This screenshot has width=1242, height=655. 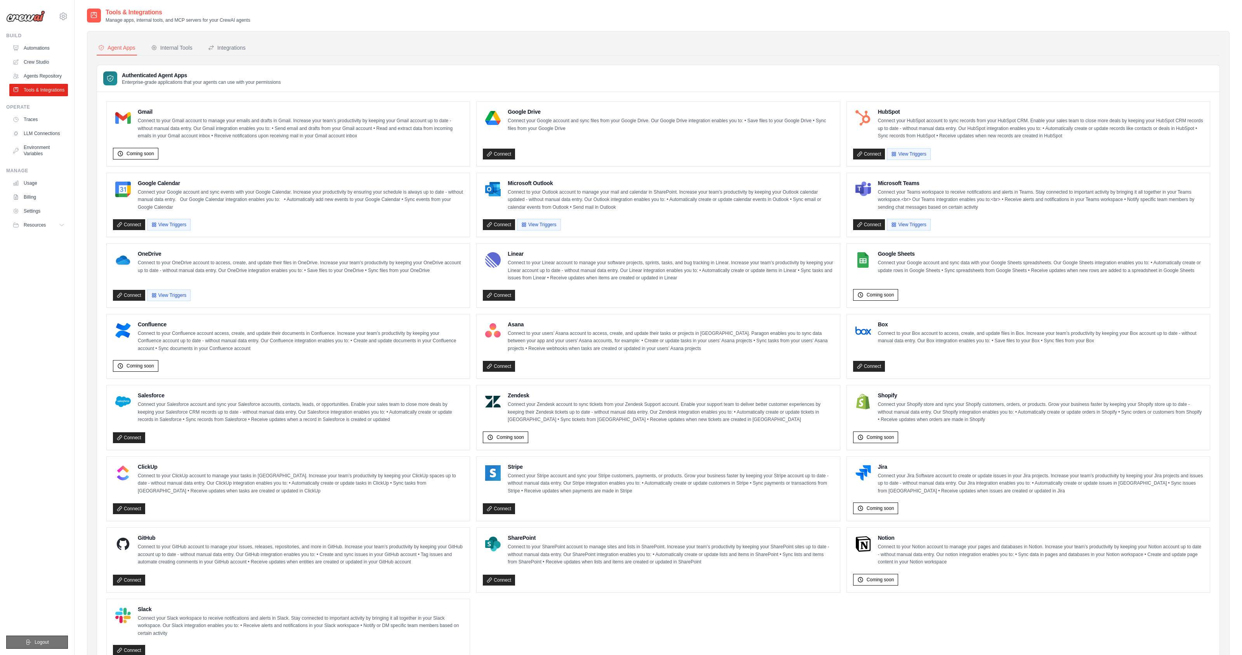 What do you see at coordinates (1041, 254) in the screenshot?
I see `h4: Google Sheets` at bounding box center [1041, 254].